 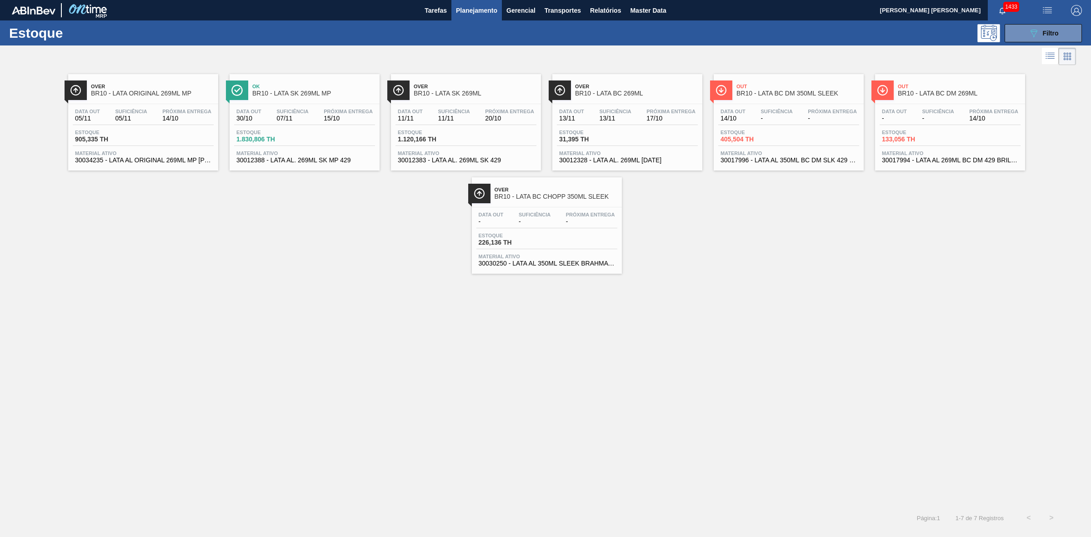 I want to click on span: 30012388 - LATA AL. 269ML SK MP 429, so click(x=304, y=160).